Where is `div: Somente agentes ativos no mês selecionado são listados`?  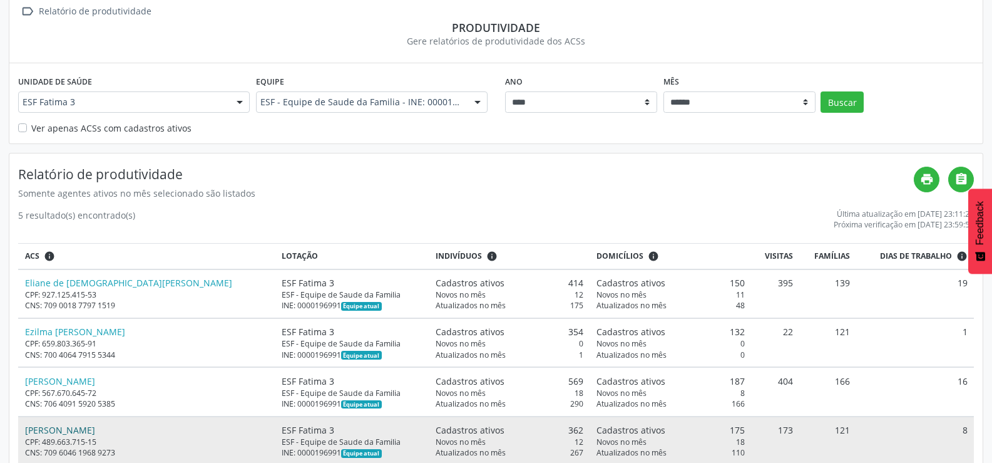
div: Somente agentes ativos no mês selecionado são listados is located at coordinates (466, 193).